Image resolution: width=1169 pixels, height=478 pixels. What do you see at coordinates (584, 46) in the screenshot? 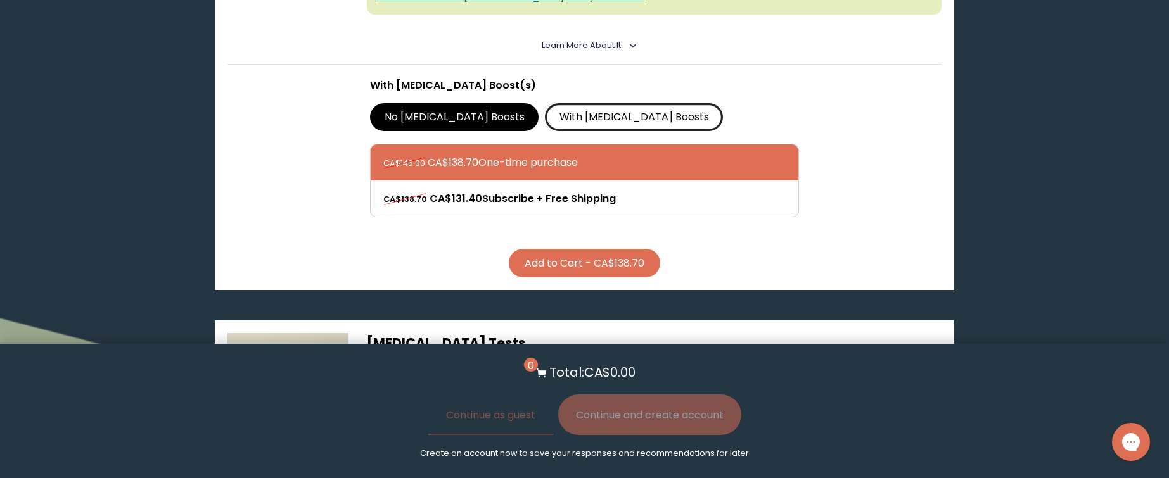
I see `summary: Learn More About it <` at bounding box center [584, 46].